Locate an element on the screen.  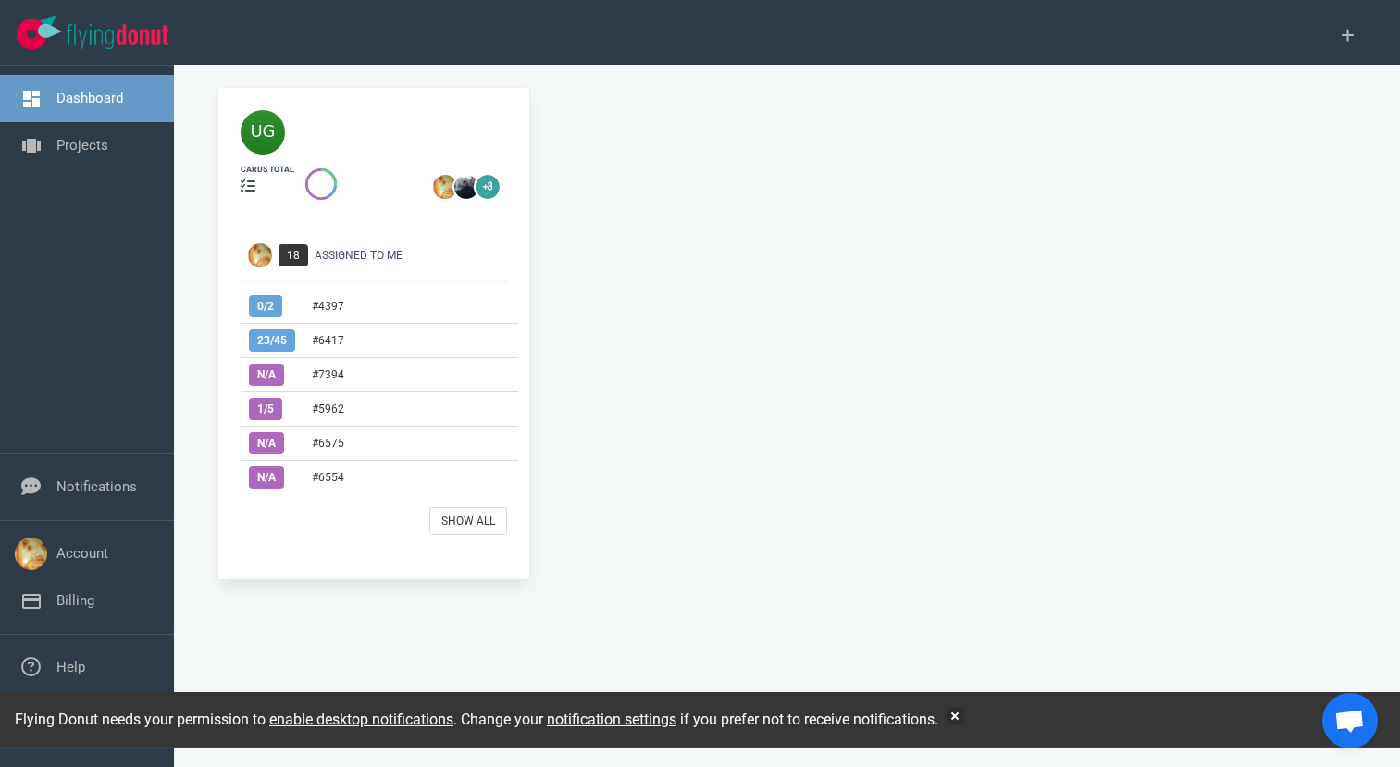
img: Flying Donut text logo is located at coordinates (118, 36).